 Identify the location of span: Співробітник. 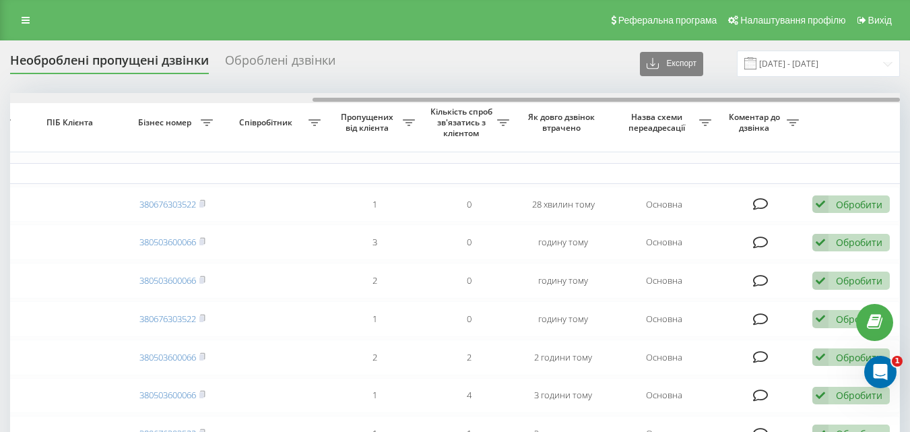
(267, 123).